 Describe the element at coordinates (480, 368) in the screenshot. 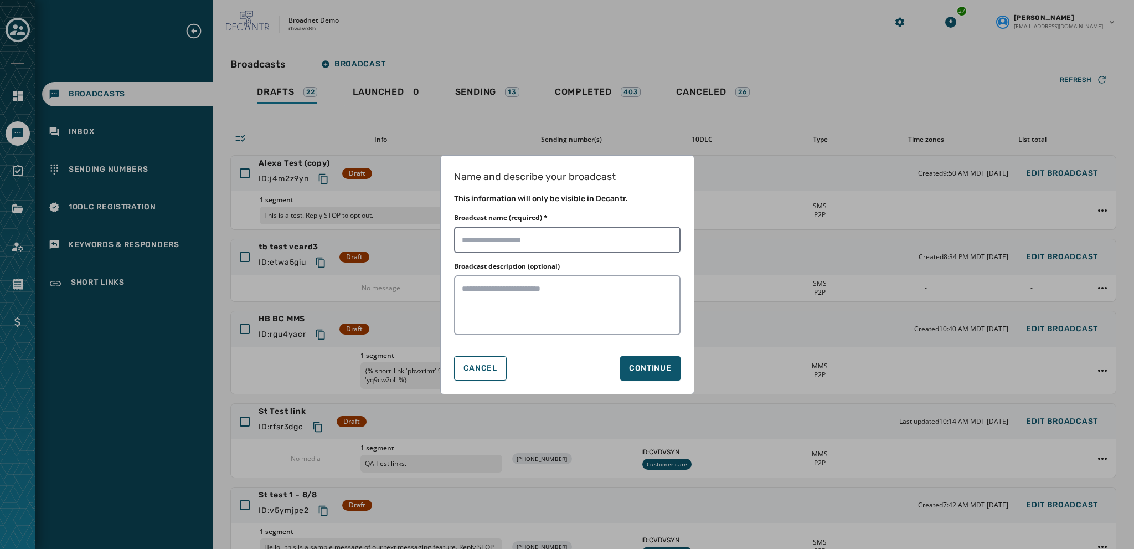

I see `button: Cancel` at that location.